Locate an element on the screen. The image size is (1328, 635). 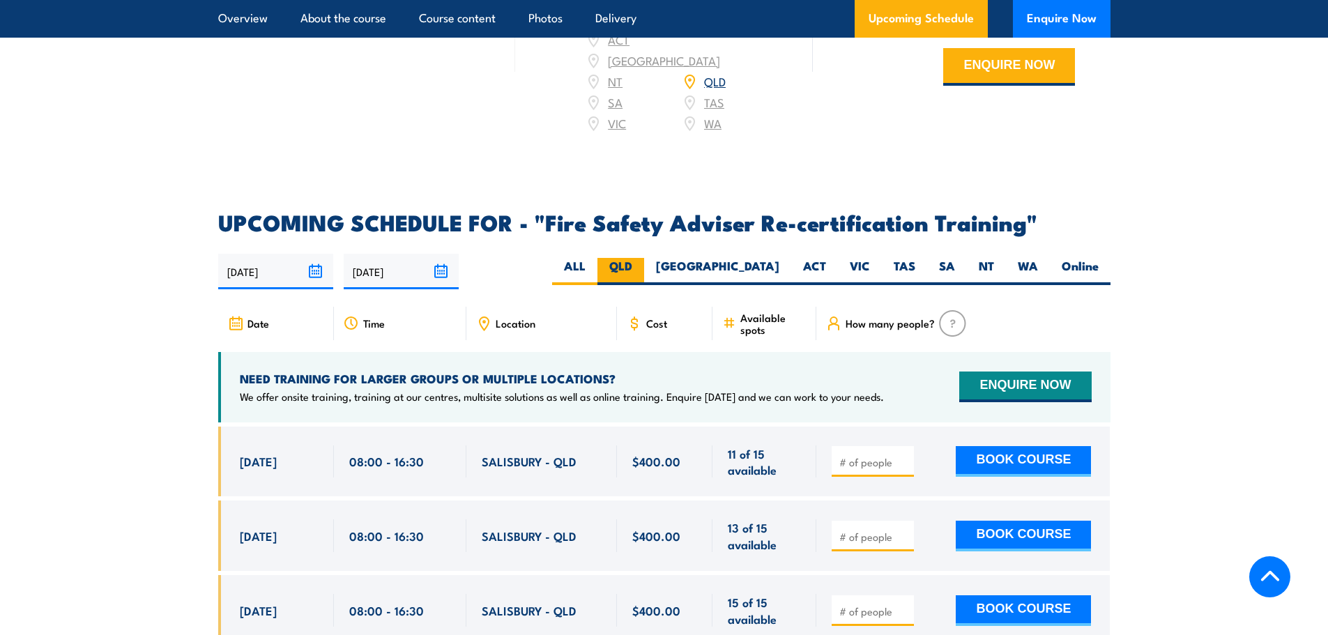
h4: NEED TRAINING FOR LARGER GROUPS OR MULTIPLE LOCATIONS? is located at coordinates (562, 379).